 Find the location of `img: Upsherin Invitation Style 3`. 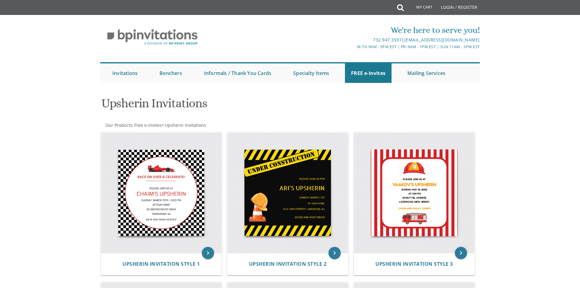

img: Upsherin Invitation Style 3 is located at coordinates (415, 193).